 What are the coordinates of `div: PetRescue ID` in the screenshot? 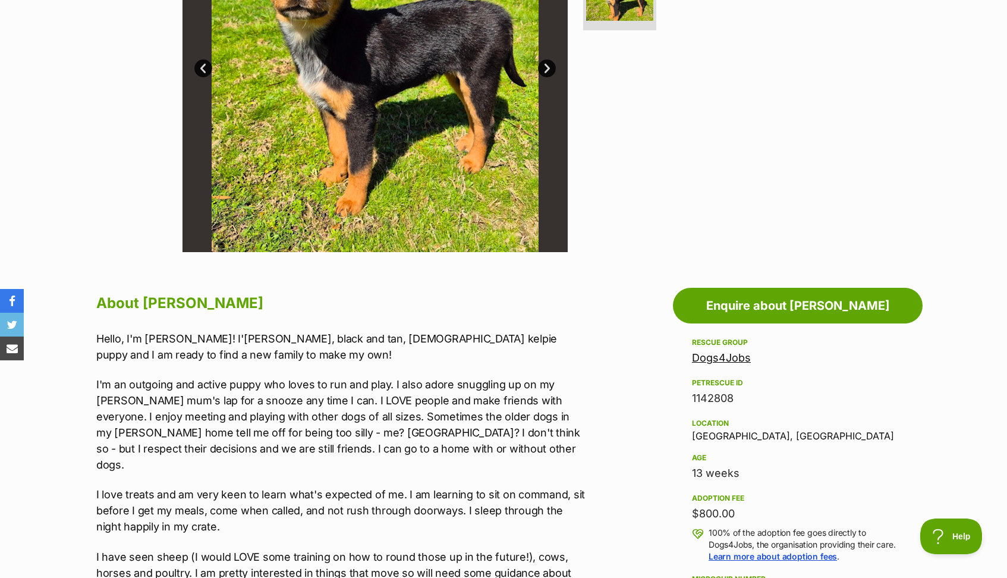 It's located at (798, 383).